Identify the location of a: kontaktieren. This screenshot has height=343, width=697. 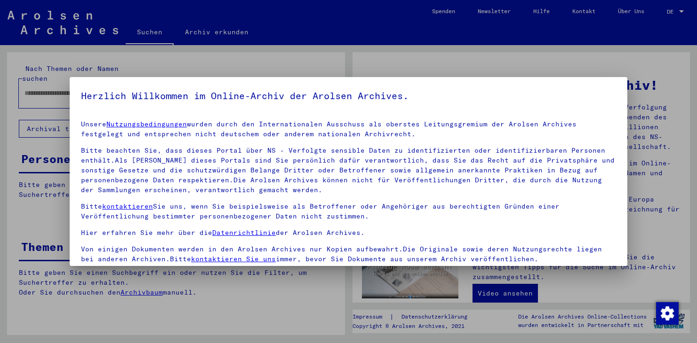
(127, 207).